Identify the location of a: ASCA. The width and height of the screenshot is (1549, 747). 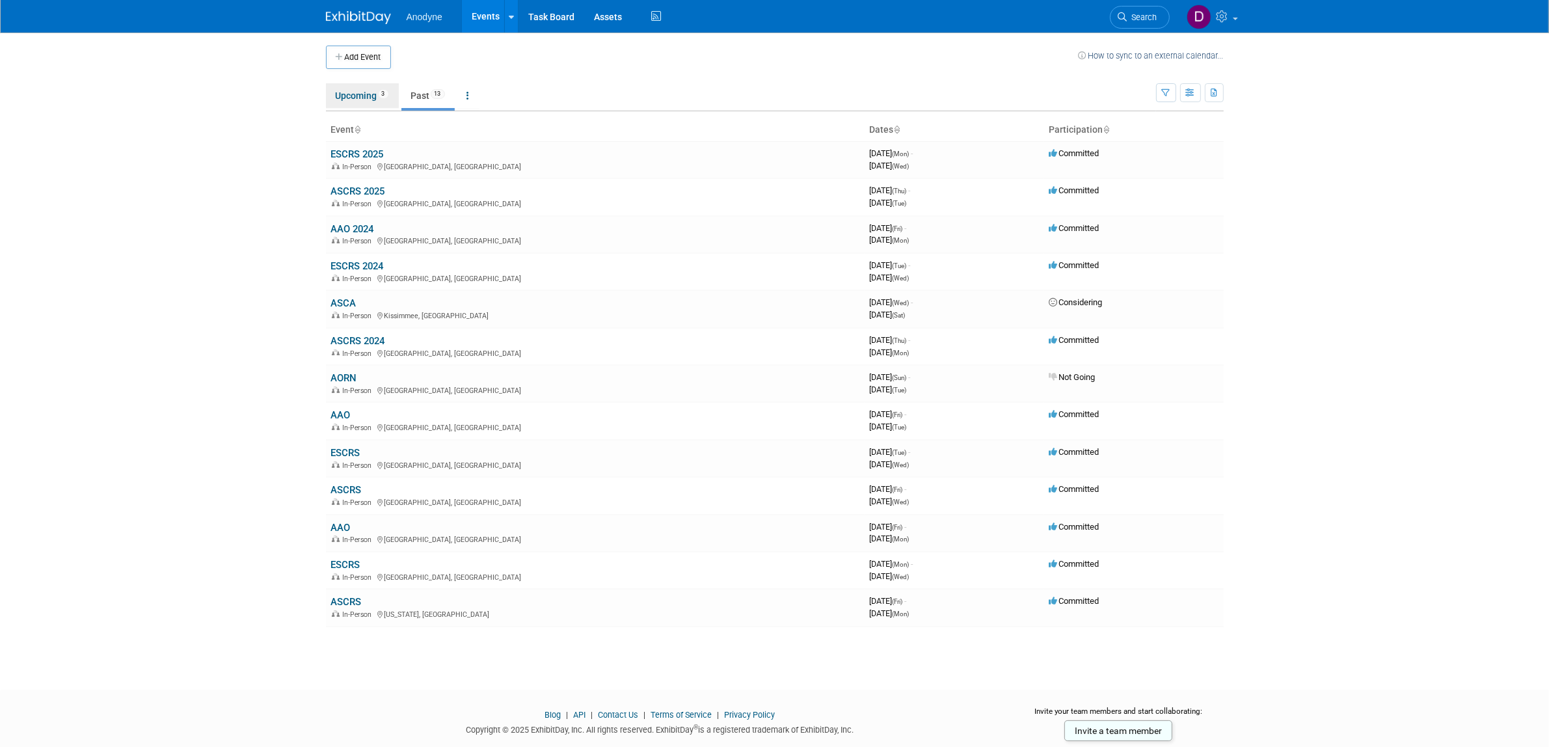
(344, 303).